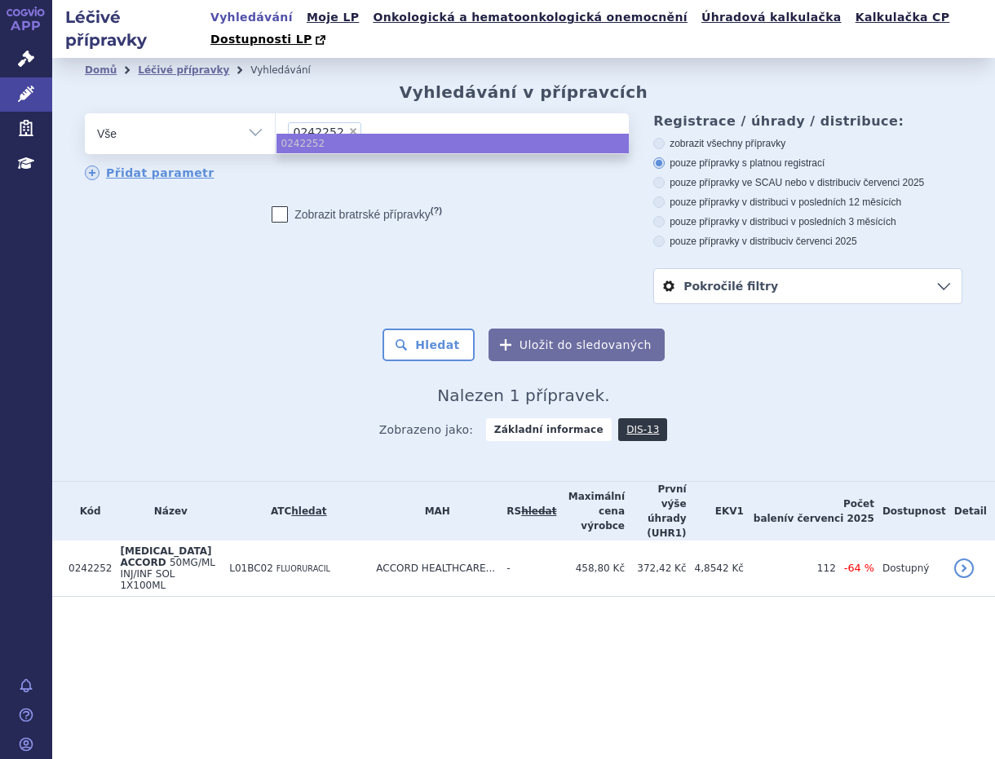 The width and height of the screenshot is (995, 759). What do you see at coordinates (910, 511) in the screenshot?
I see `th: Dostupnost` at bounding box center [910, 511].